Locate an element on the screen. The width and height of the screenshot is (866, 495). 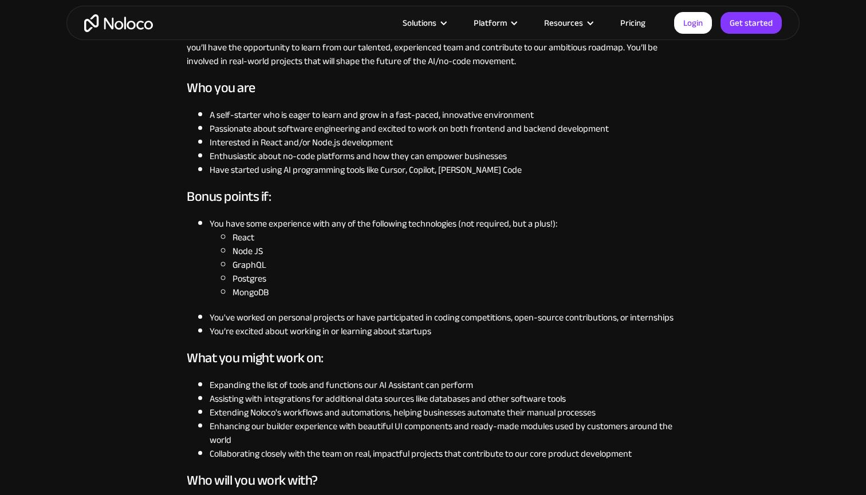
li: You have some experience with any of the following technologies (not required, but a plus!): is located at coordinates (444, 258).